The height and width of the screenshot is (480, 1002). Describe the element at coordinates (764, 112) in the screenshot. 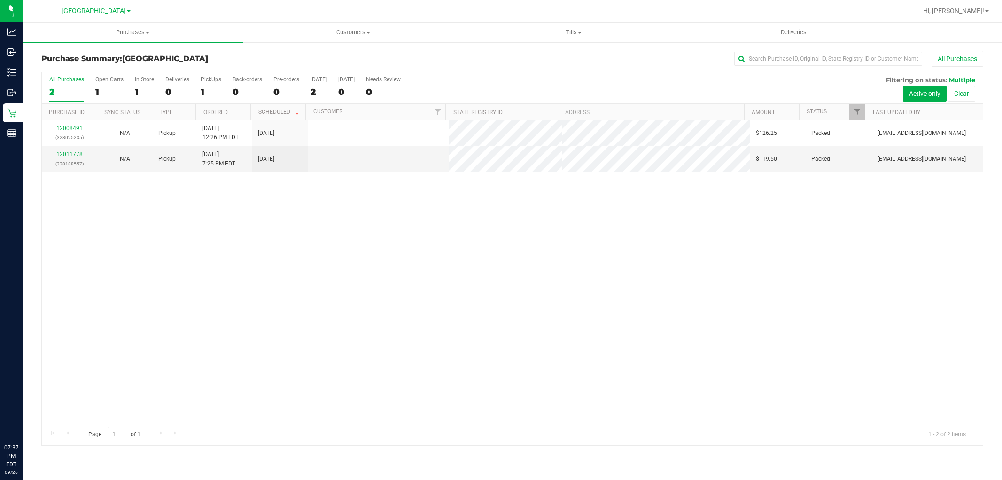

I see `a: Amount` at that location.